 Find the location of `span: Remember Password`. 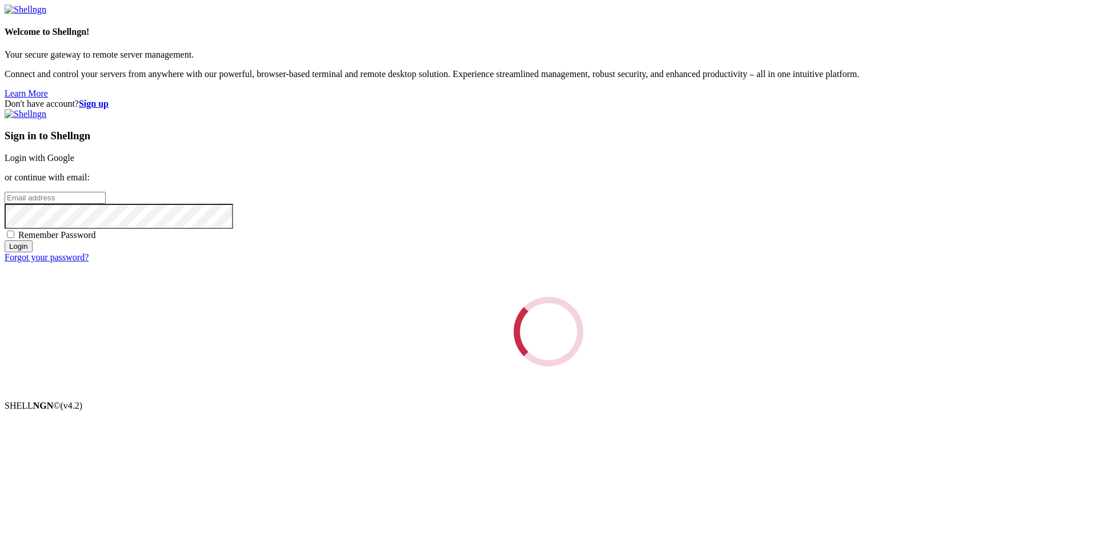

span: Remember Password is located at coordinates (57, 235).